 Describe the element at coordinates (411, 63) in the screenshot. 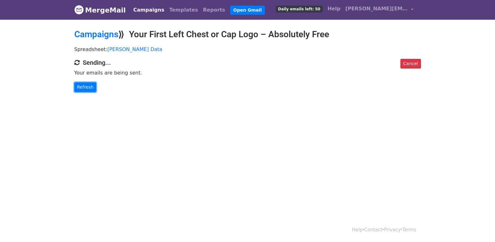

I see `a: Cancel` at that location.